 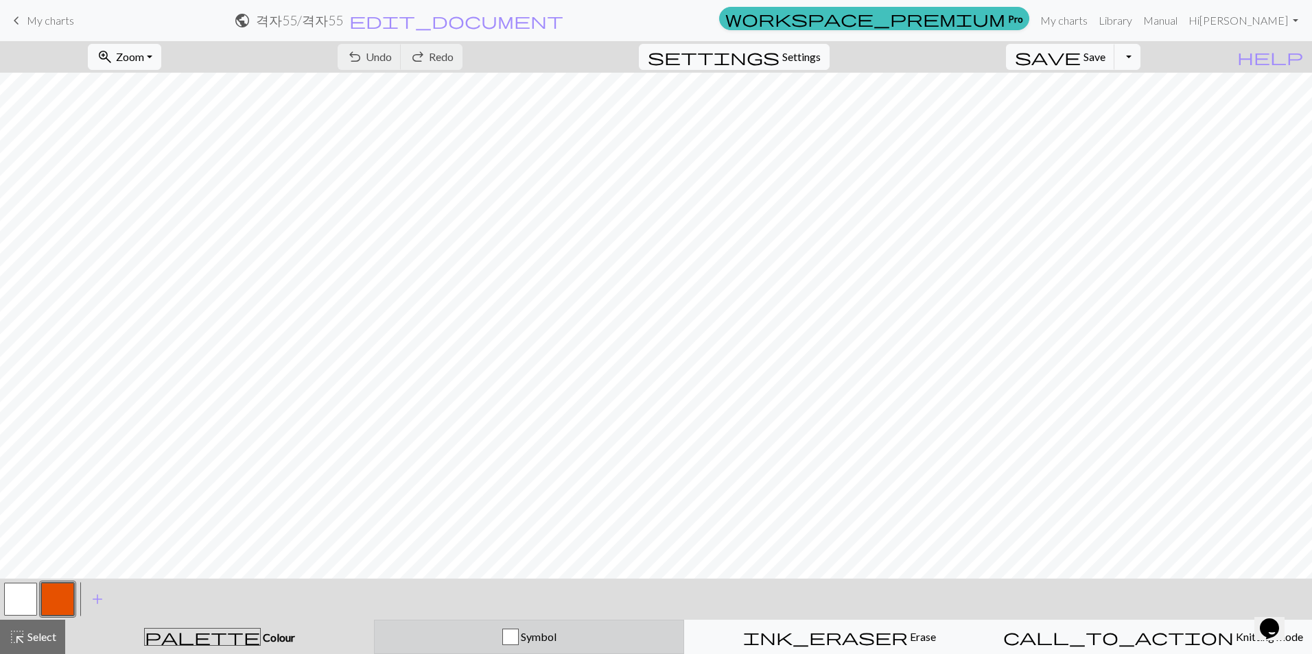 What do you see at coordinates (529, 637) in the screenshot?
I see `button: Symbol` at bounding box center [529, 637].